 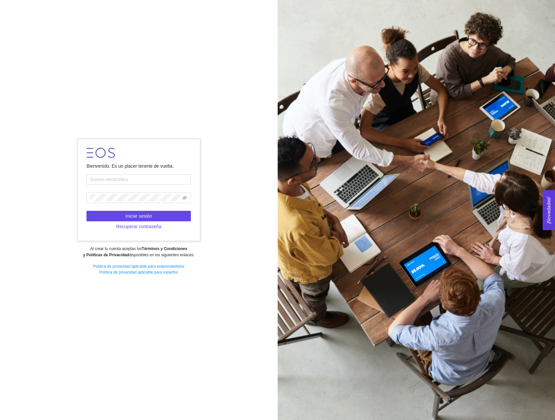 I want to click on div: Bienvenido. Es un placer tenerte de vuelta., so click(x=139, y=166).